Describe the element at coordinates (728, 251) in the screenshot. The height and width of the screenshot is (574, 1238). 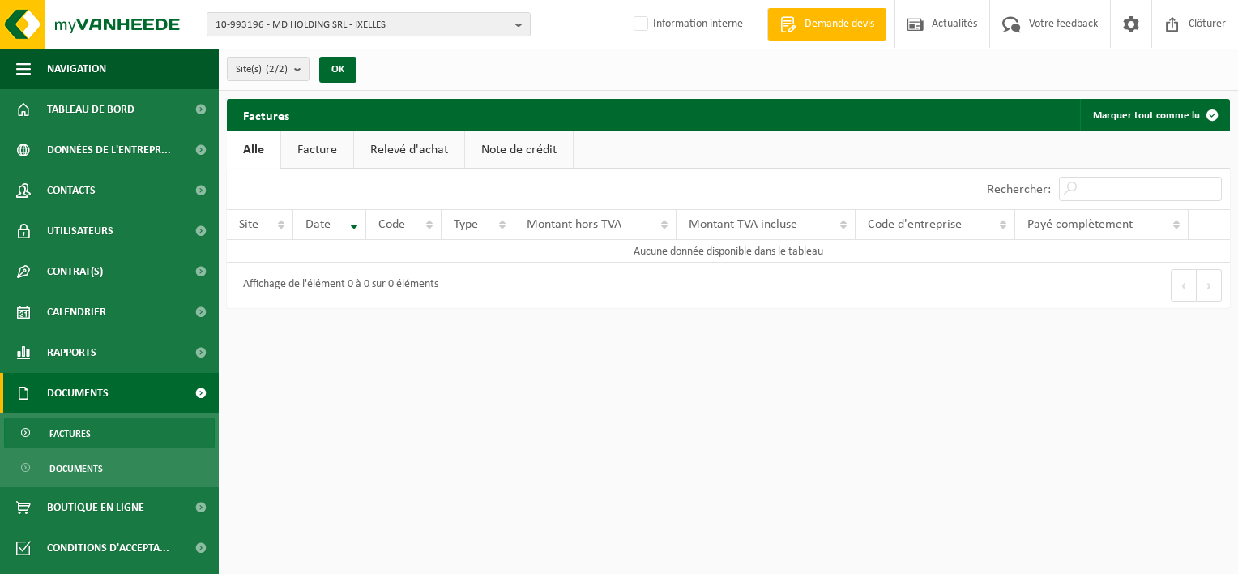
I see `td: Aucune donnée disponible dans le tableau` at that location.